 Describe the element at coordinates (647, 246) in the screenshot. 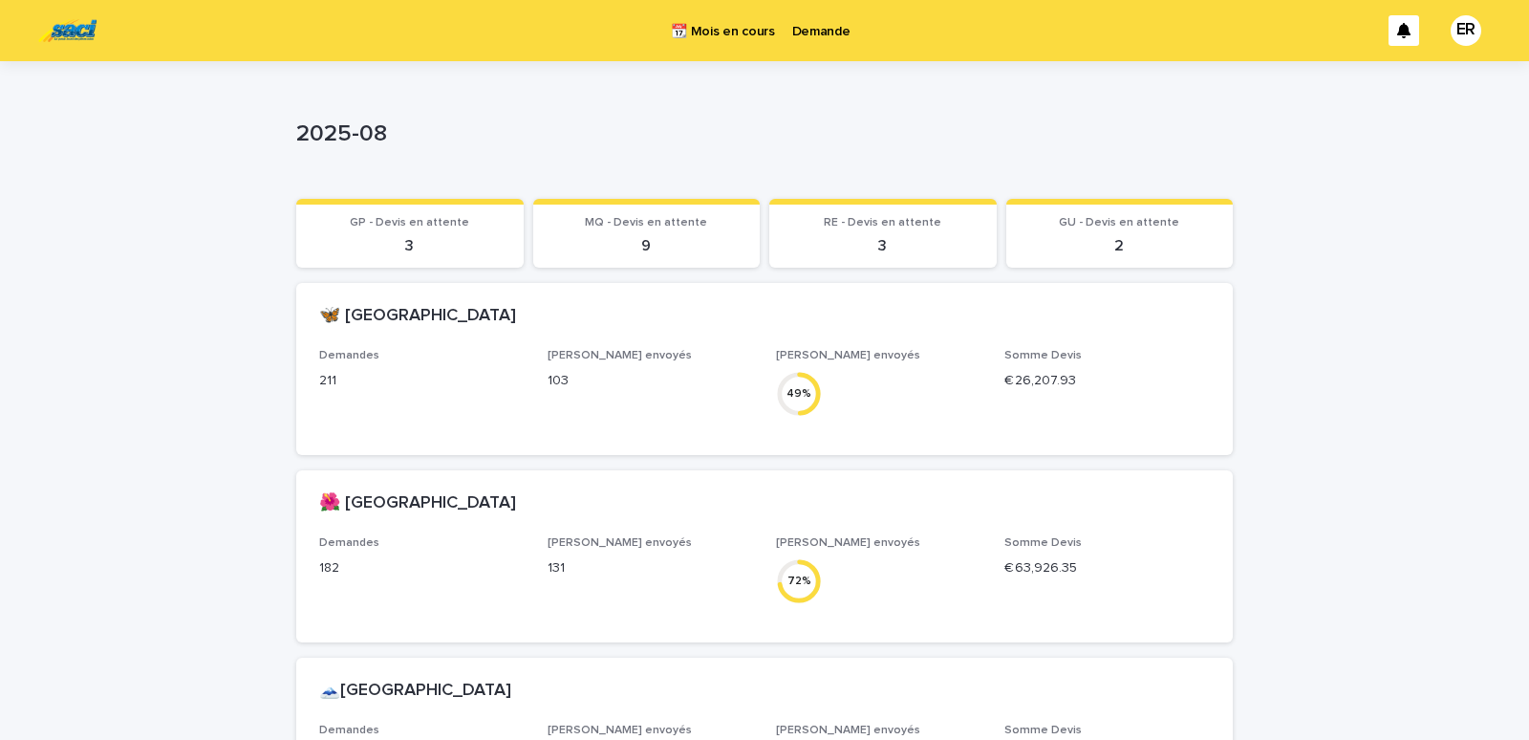

I see `p: 9` at that location.